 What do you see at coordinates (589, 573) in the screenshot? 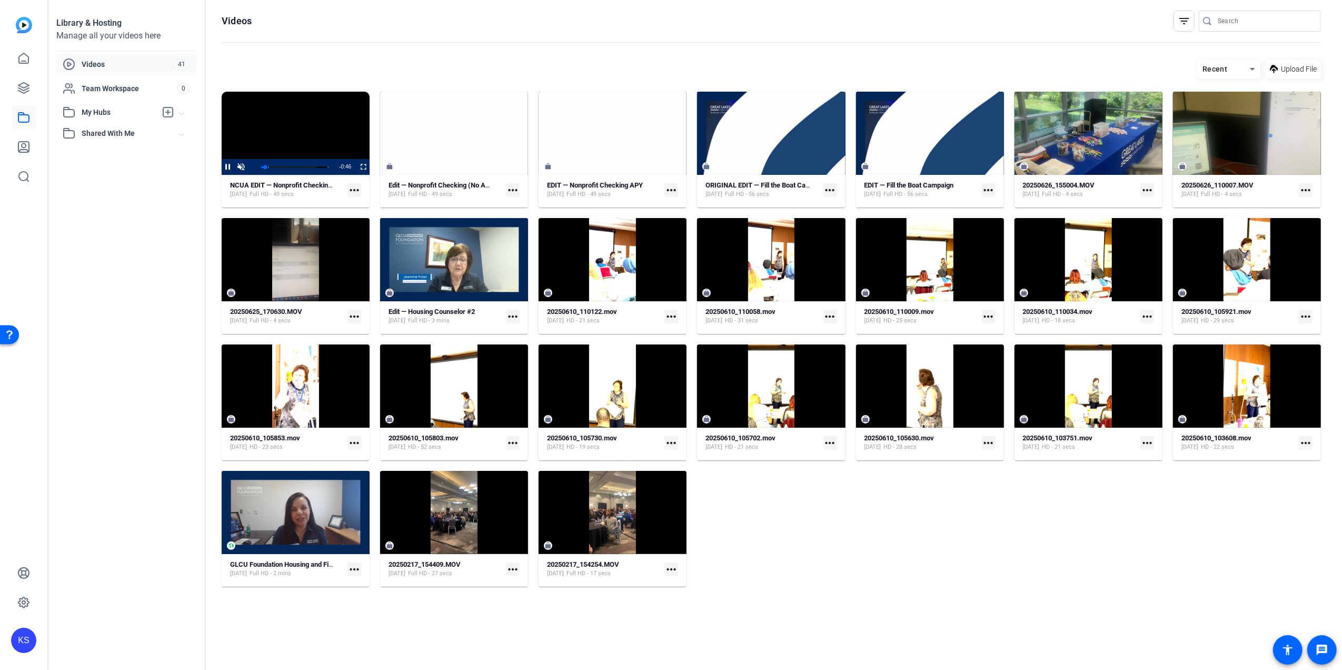
I see `span: Full HD - 17 secs` at bounding box center [589, 573].